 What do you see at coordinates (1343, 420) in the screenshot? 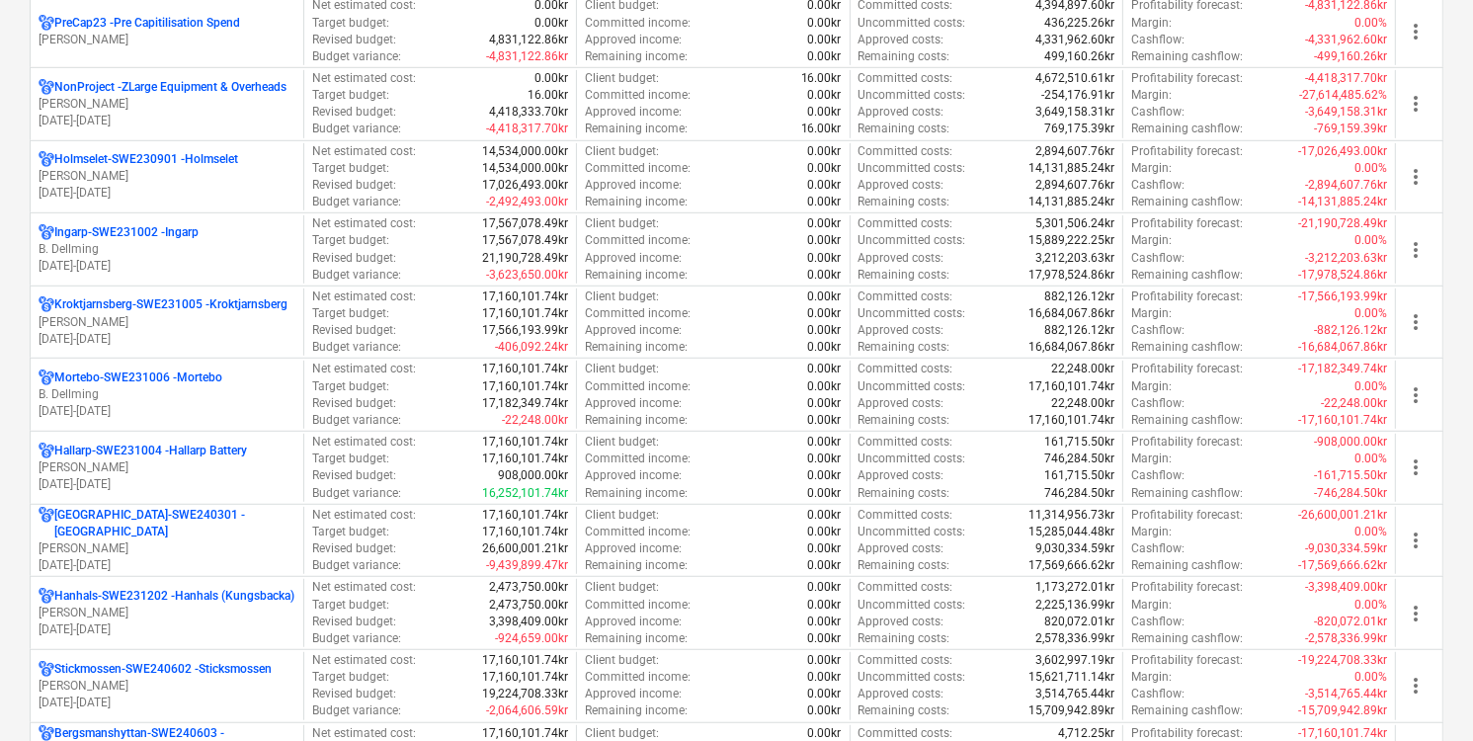
I see `p: -17,160,101.74kr` at bounding box center [1343, 420].